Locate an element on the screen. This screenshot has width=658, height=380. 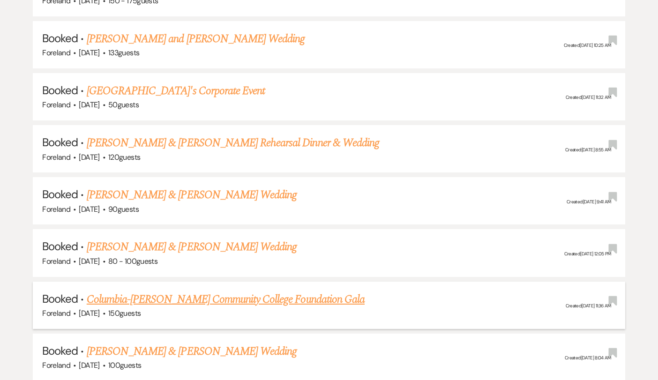
span: 50 guests is located at coordinates (123, 105).